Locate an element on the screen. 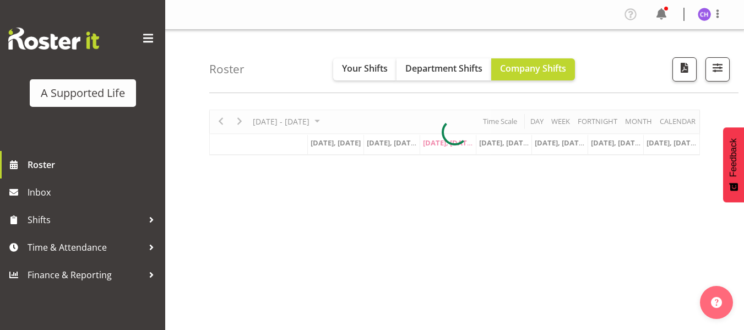  img: cathleen-hyde-harris5835.jpg is located at coordinates (704, 14).